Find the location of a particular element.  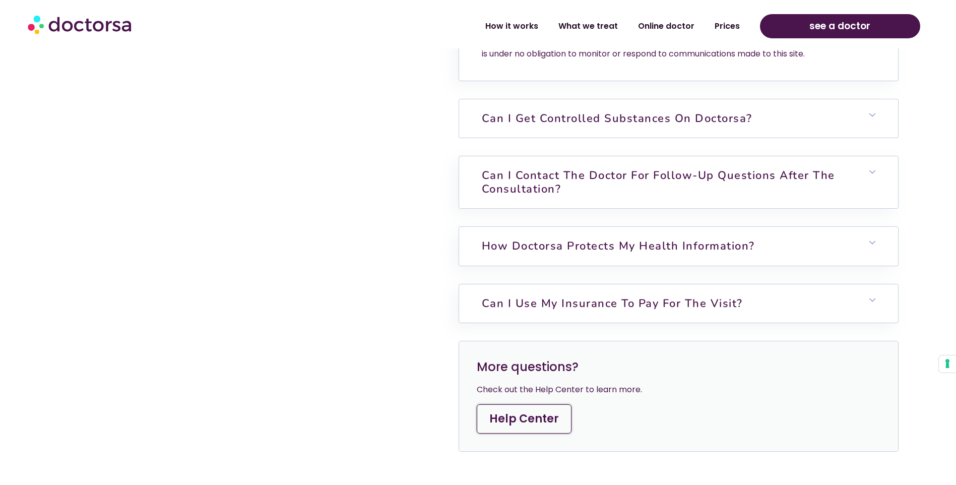

a: What we treat is located at coordinates (588, 26).